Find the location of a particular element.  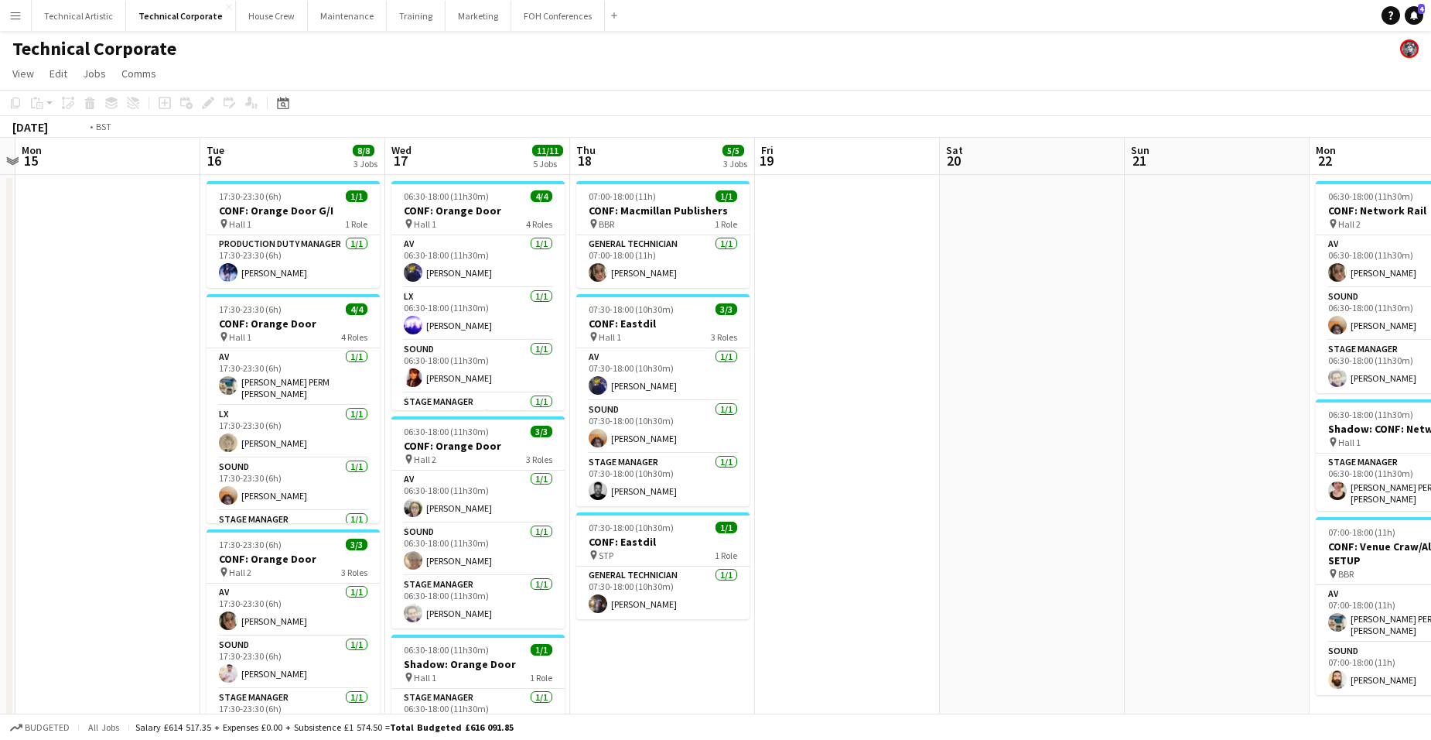

h3: CONF: Orange Door G/I is located at coordinates (293, 210).